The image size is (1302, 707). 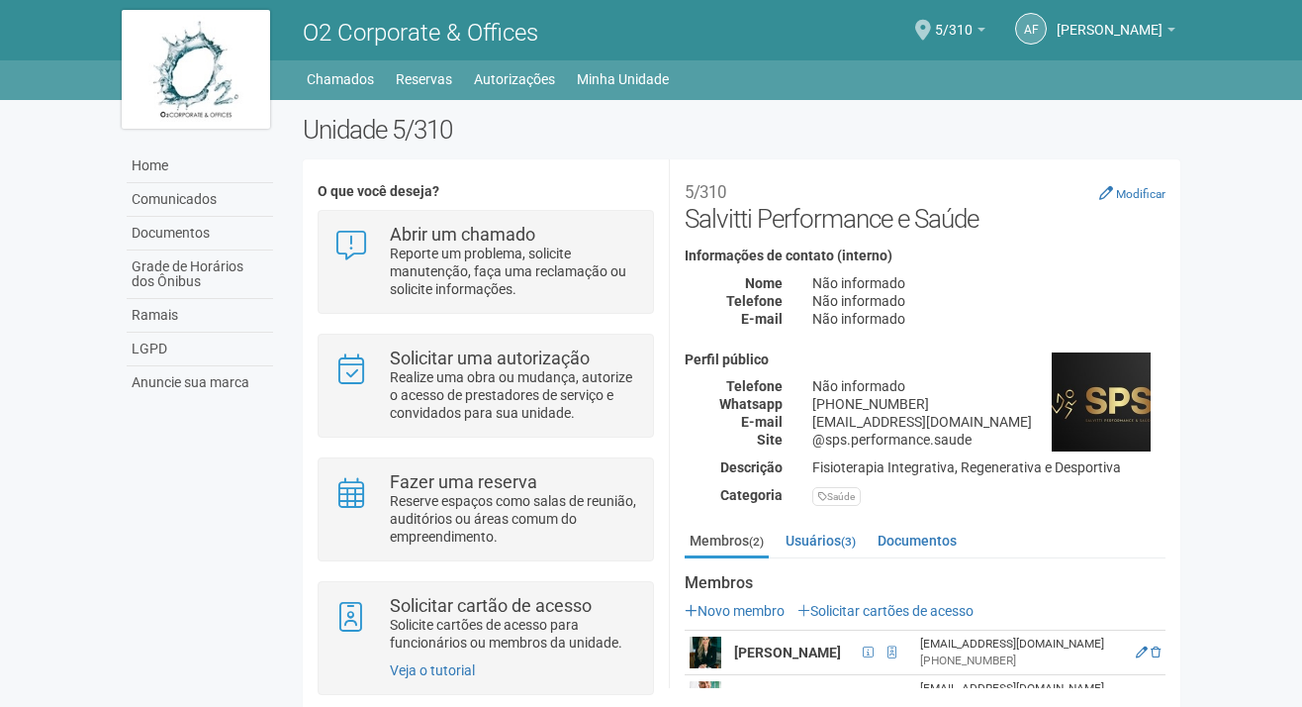 What do you see at coordinates (751, 467) in the screenshot?
I see `strong: Descrição` at bounding box center [751, 467].